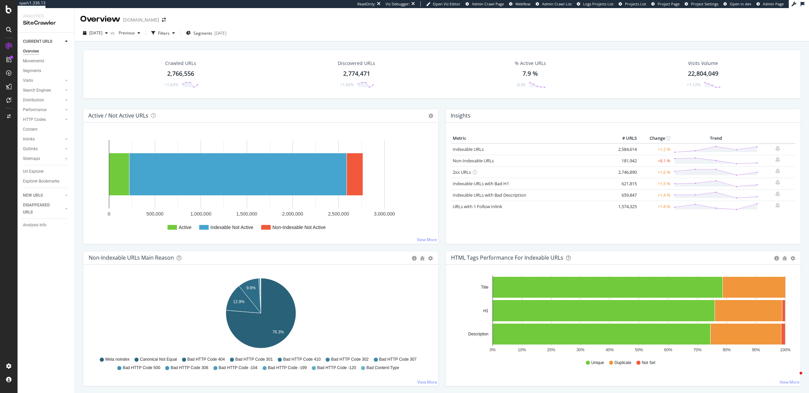 The height and width of the screenshot is (393, 809). Describe the element at coordinates (189, 368) in the screenshot. I see `span: Bad HTTP Code 308` at that location.